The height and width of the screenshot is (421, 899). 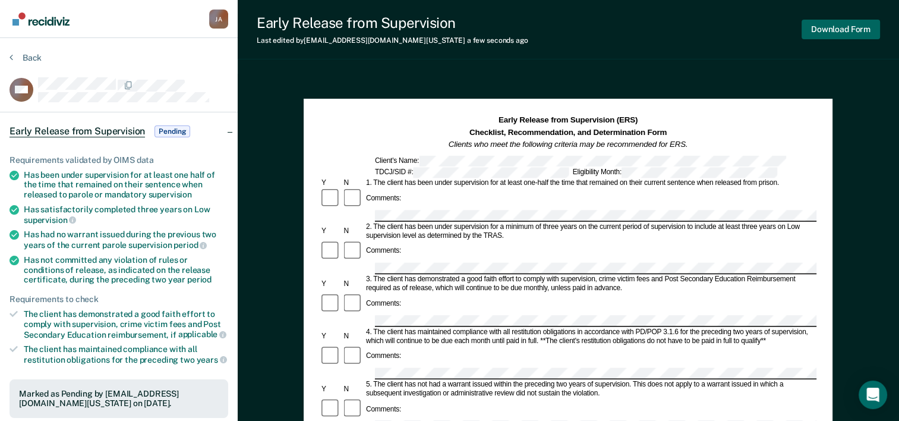 I want to click on div: Has been under supervision for at least one half of the time that remained on their sentence when..., so click(x=126, y=185).